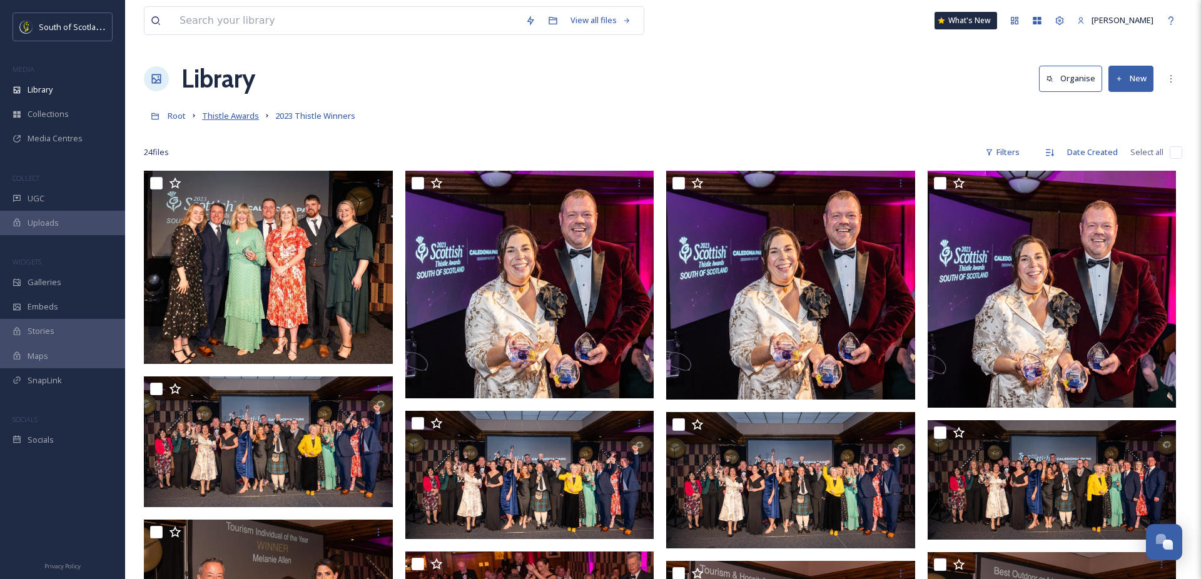  I want to click on a: Privacy Policy, so click(63, 565).